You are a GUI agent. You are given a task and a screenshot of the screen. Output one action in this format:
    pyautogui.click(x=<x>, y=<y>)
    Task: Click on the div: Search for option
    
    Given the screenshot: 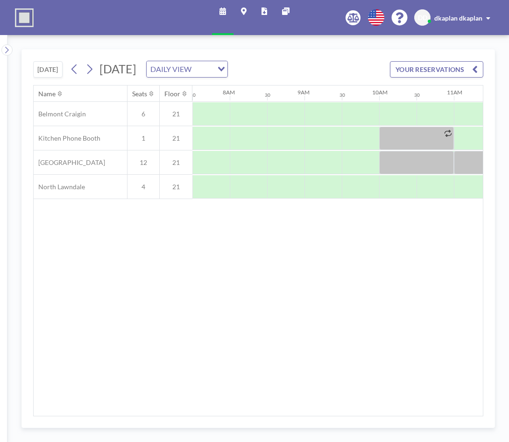 What is the action you would take?
    pyautogui.click(x=187, y=69)
    